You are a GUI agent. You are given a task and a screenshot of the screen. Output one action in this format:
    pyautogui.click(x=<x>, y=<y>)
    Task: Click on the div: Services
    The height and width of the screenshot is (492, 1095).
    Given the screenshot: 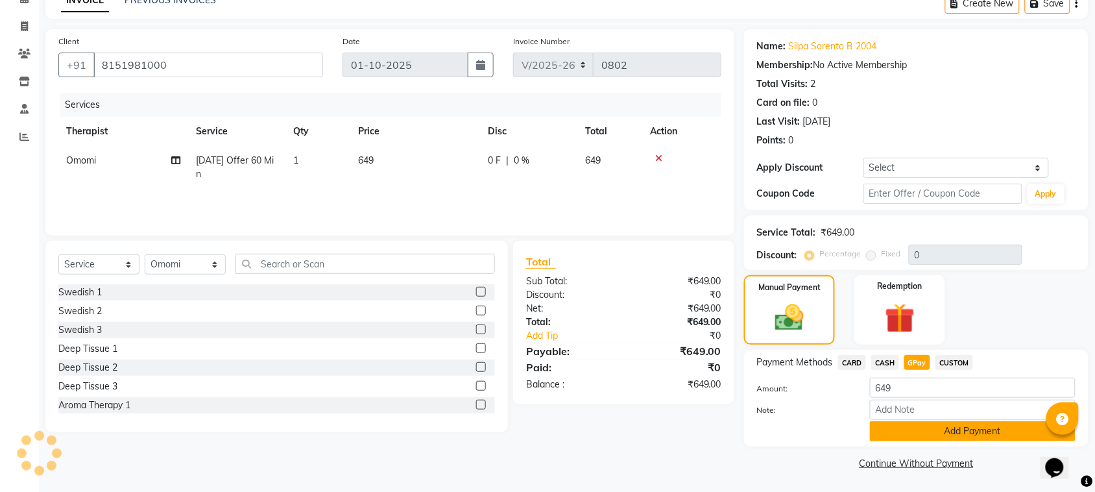 What is the action you would take?
    pyautogui.click(x=395, y=104)
    